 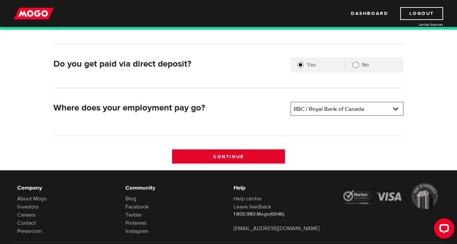 What do you see at coordinates (34, 14) in the screenshot?
I see `img: mogo_logo-11ee424be714fa7cbb0f0f49df9e16ec.png` at bounding box center [34, 14].